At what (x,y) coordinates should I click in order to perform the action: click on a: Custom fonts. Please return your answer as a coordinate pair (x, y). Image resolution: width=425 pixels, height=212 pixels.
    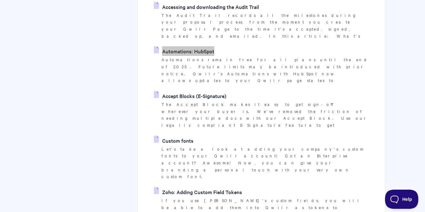
    Looking at the image, I should click on (174, 141).